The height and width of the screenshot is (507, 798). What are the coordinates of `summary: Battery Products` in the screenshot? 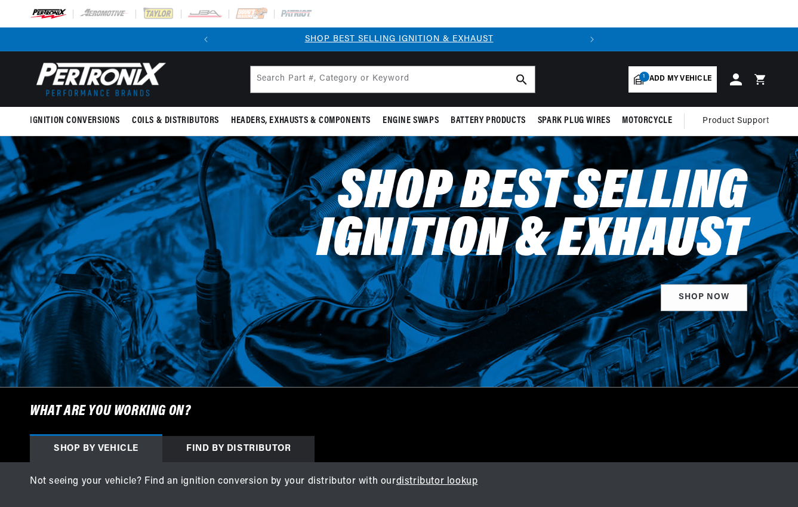 It's located at (488, 121).